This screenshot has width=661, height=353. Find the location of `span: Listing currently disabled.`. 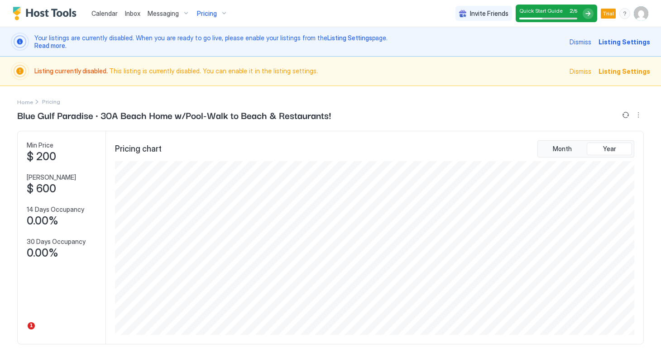

span: Listing currently disabled. is located at coordinates (72, 71).